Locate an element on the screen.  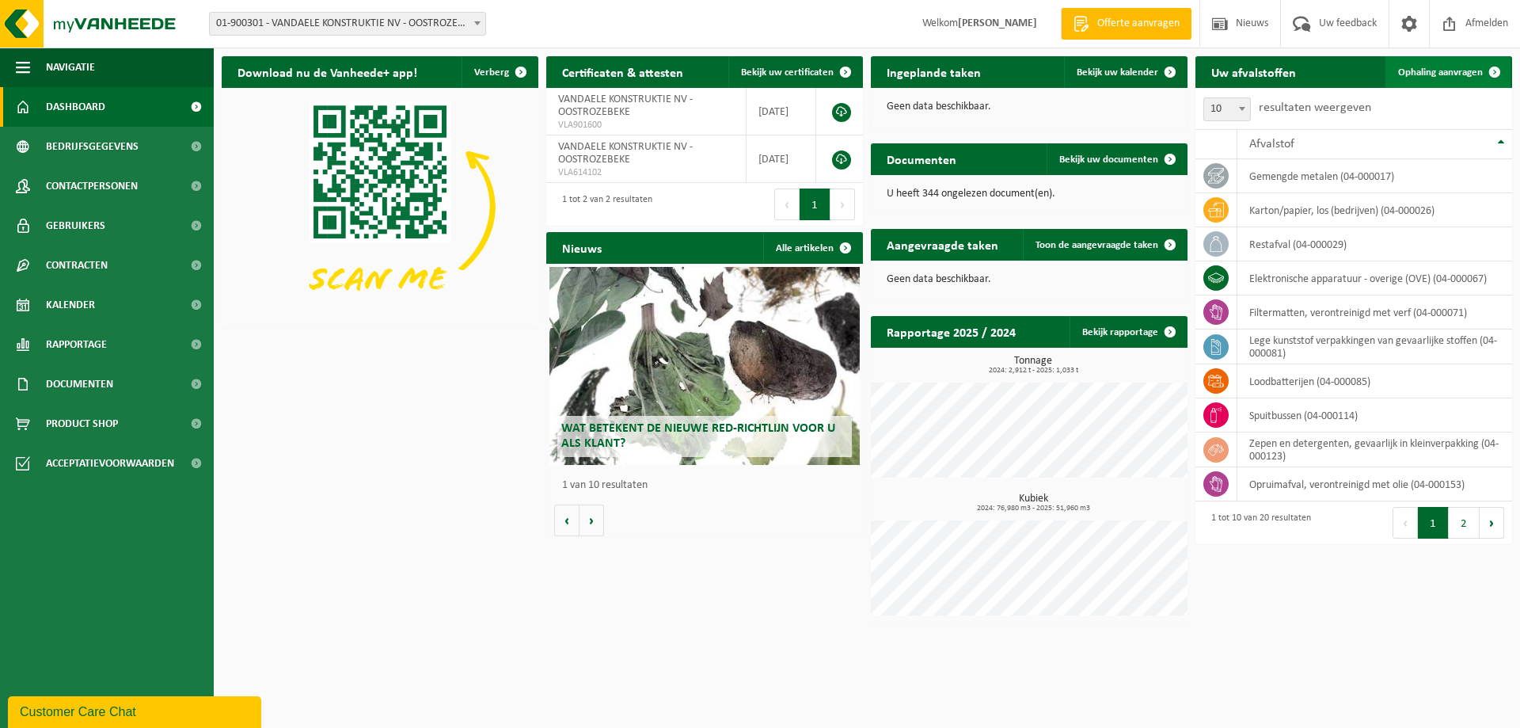
td: zepen en detergenten, gevaarlijk in kleinverpakking (04-000123) is located at coordinates (1375, 450).